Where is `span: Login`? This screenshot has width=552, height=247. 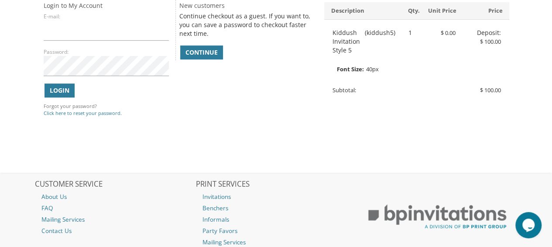
span: Login is located at coordinates (59, 90).